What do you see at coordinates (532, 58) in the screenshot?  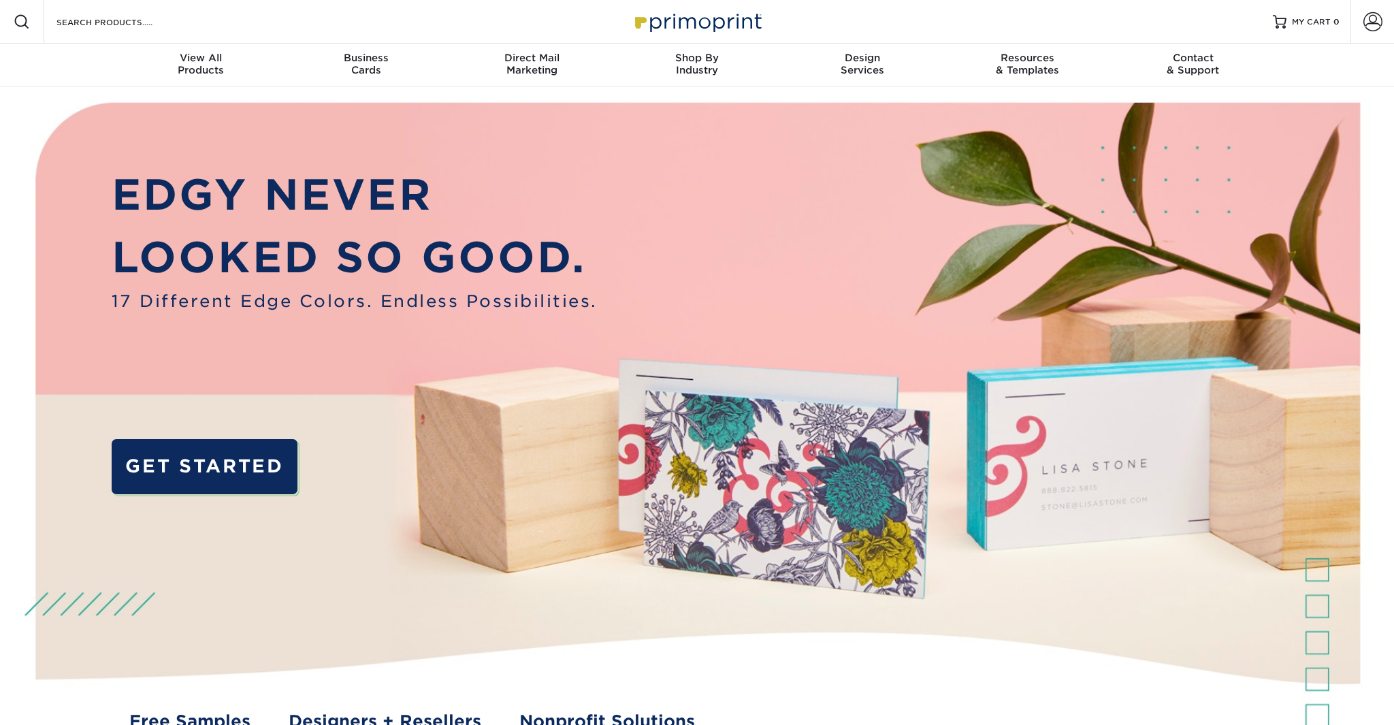 I see `span: Direct Mail` at bounding box center [532, 58].